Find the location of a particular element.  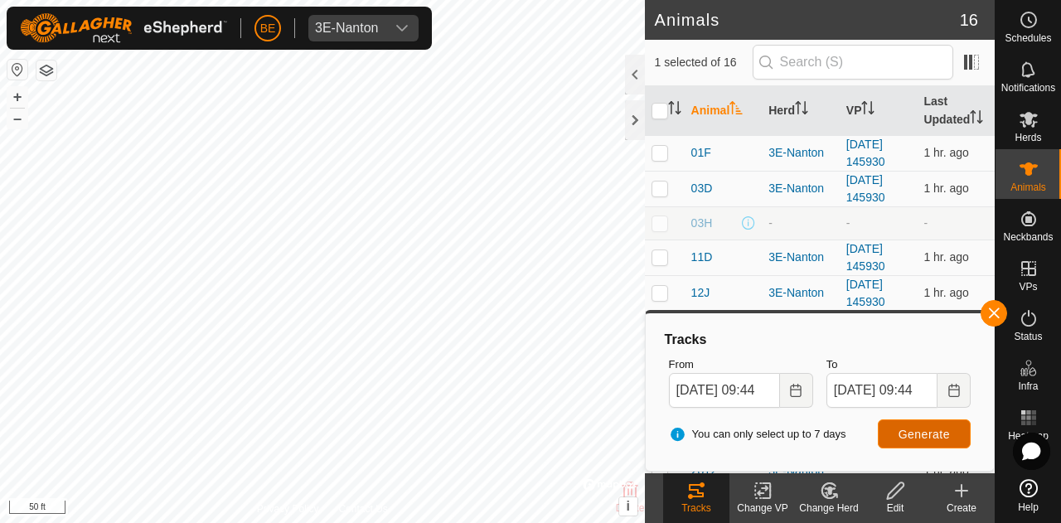

span: Herds is located at coordinates (1028, 138).